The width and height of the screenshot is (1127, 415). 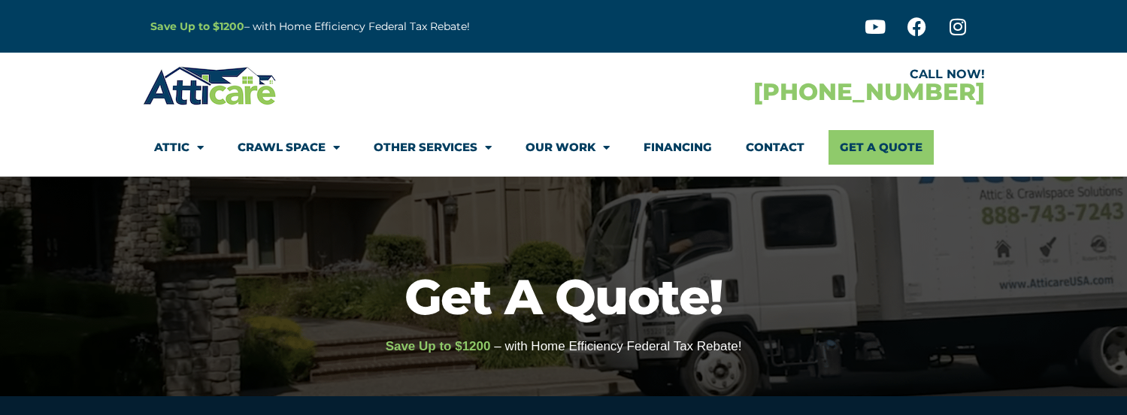 What do you see at coordinates (197, 26) in the screenshot?
I see `a: Save Up to $1200` at bounding box center [197, 26].